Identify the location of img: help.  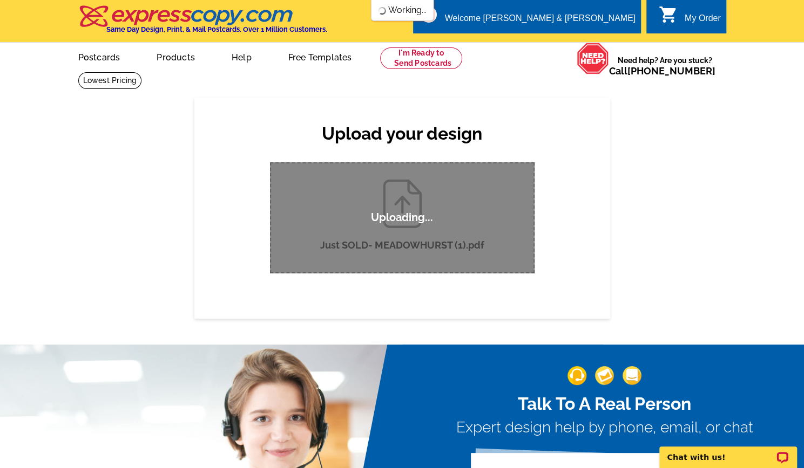
(593, 58).